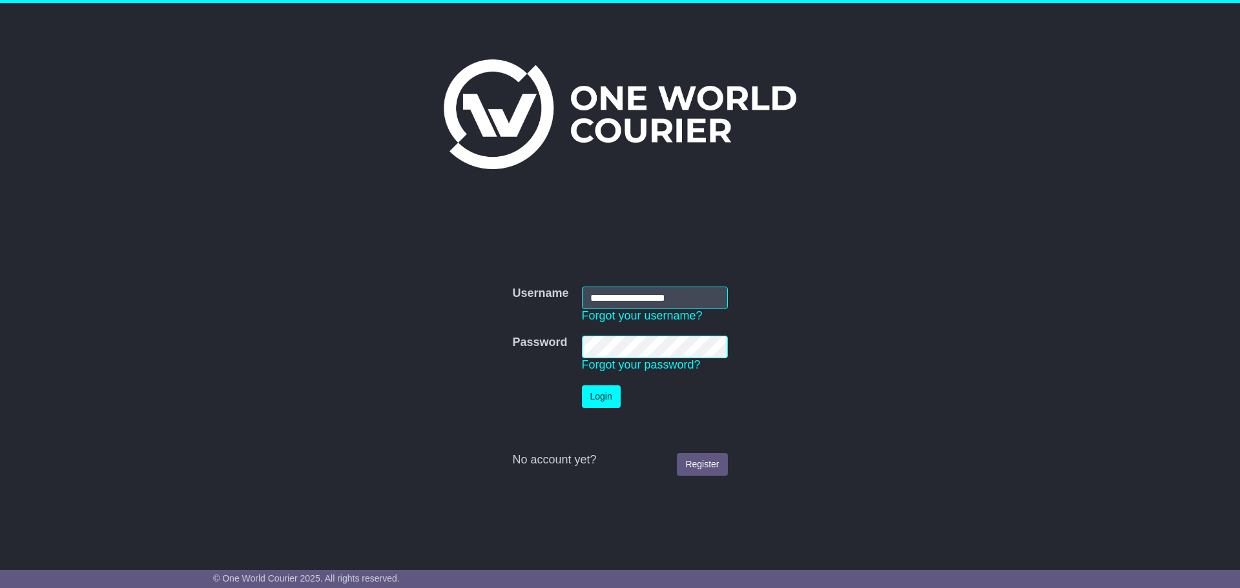  What do you see at coordinates (601, 397) in the screenshot?
I see `button: Login` at bounding box center [601, 397].